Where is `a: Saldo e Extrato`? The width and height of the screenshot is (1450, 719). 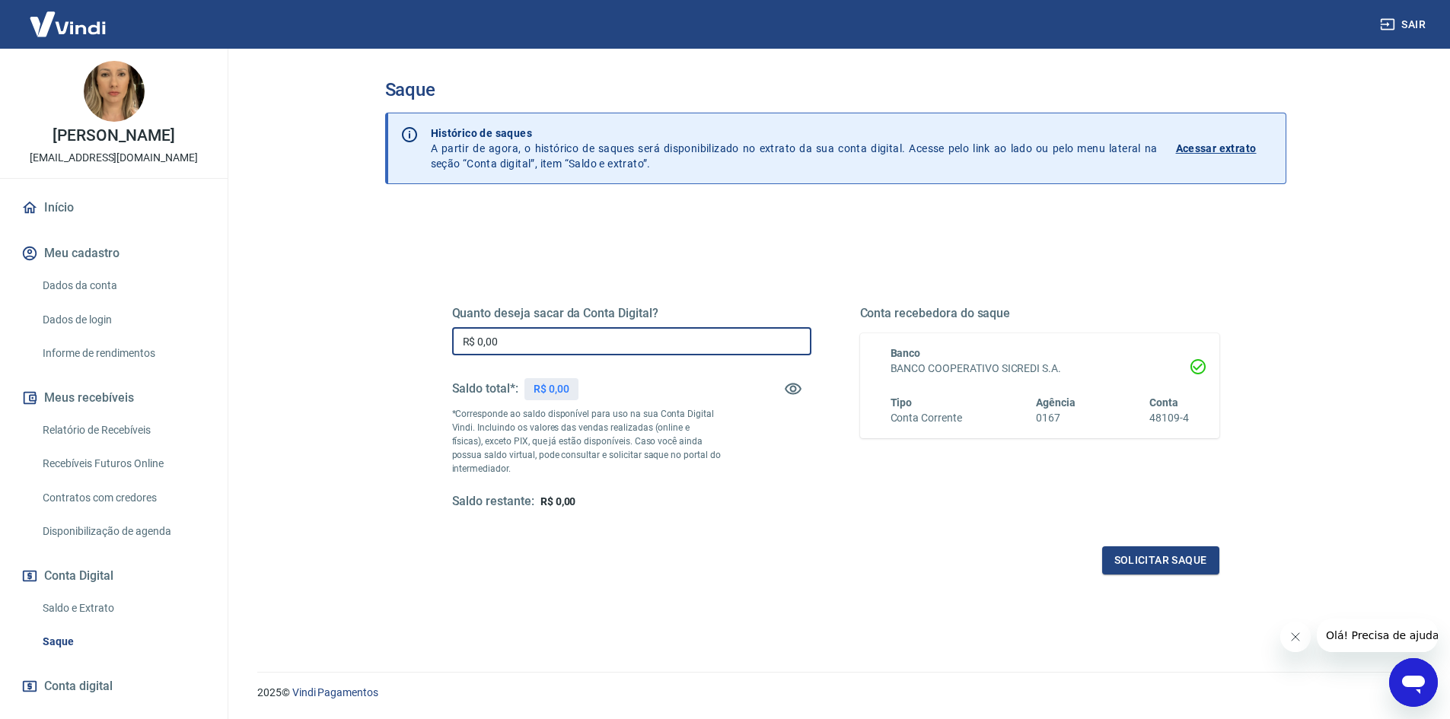
a: Saldo e Extrato is located at coordinates (123, 608).